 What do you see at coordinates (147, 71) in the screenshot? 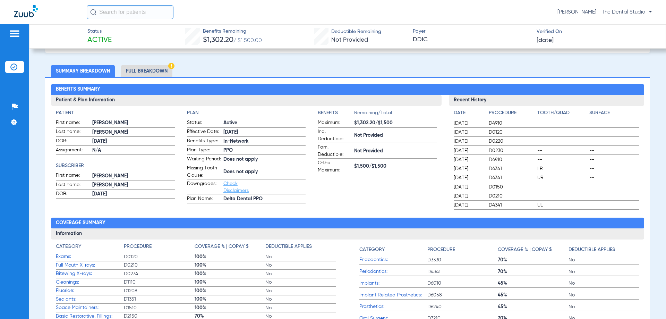
I see `li: Full Breakdown` at bounding box center [147, 71].